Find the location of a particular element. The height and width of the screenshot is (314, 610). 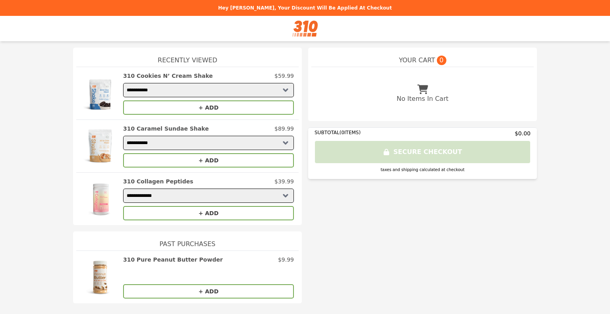

img: 310 Caramel Sundae Shake is located at coordinates (100, 146).